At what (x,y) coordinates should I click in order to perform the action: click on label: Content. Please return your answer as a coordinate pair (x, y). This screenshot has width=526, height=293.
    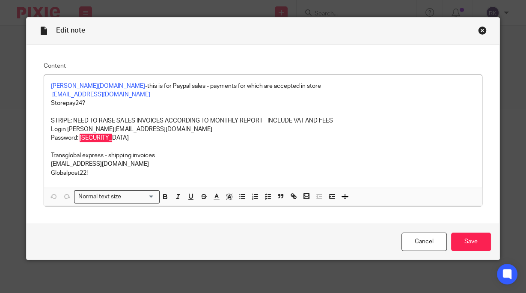
    Looking at the image, I should click on (263, 66).